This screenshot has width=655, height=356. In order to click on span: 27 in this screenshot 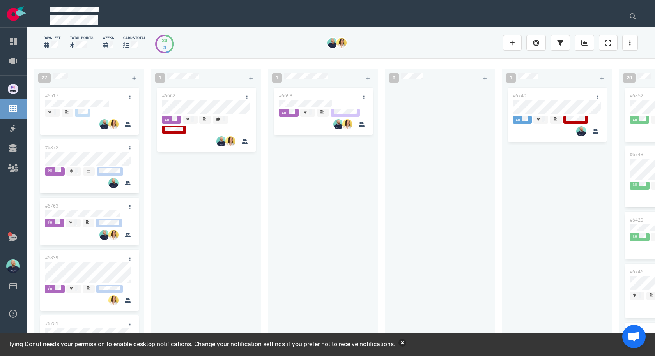, I will do `click(44, 78)`.